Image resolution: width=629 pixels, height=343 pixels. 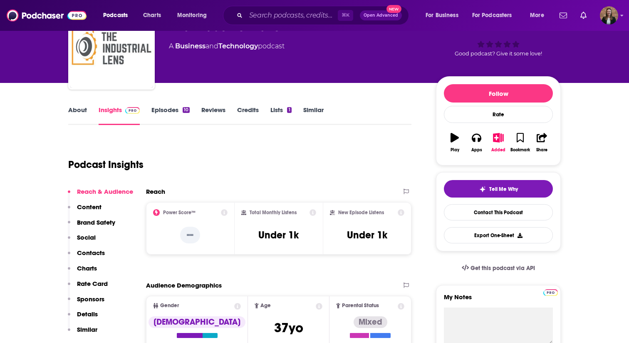 I want to click on h2: Reach, so click(x=156, y=191).